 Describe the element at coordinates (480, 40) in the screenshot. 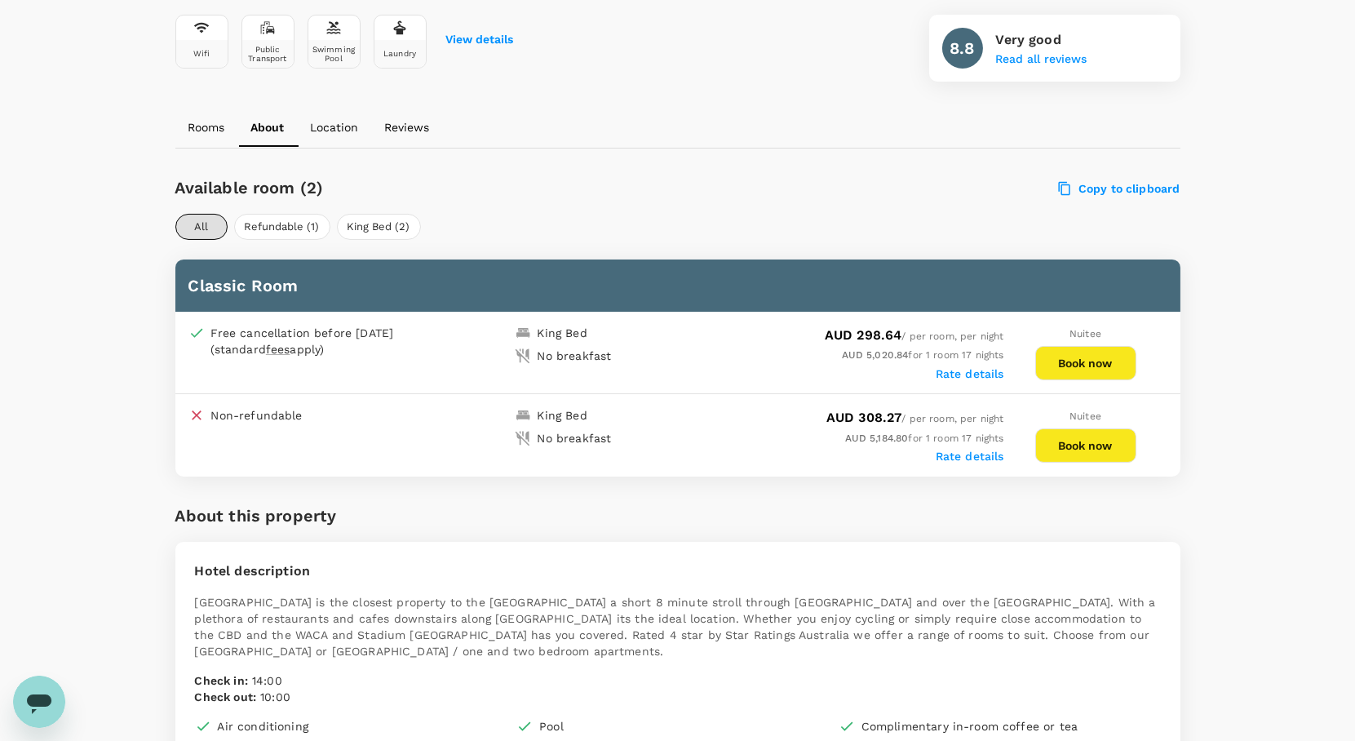

I see `button: View details` at that location.